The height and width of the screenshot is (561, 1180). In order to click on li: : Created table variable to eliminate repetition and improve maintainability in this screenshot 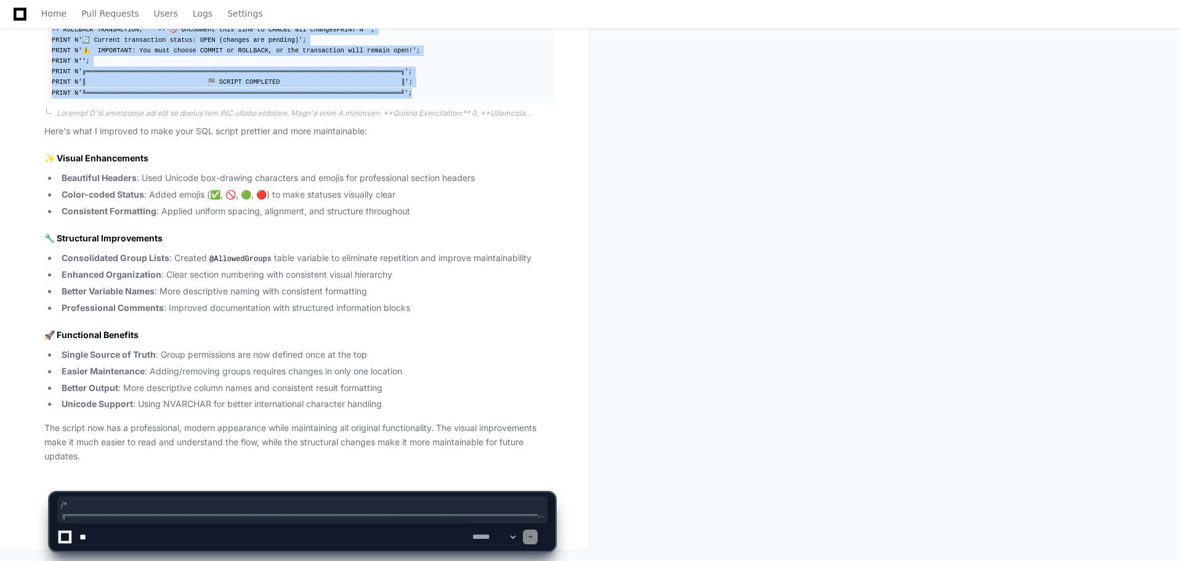, I will do `click(306, 259)`.